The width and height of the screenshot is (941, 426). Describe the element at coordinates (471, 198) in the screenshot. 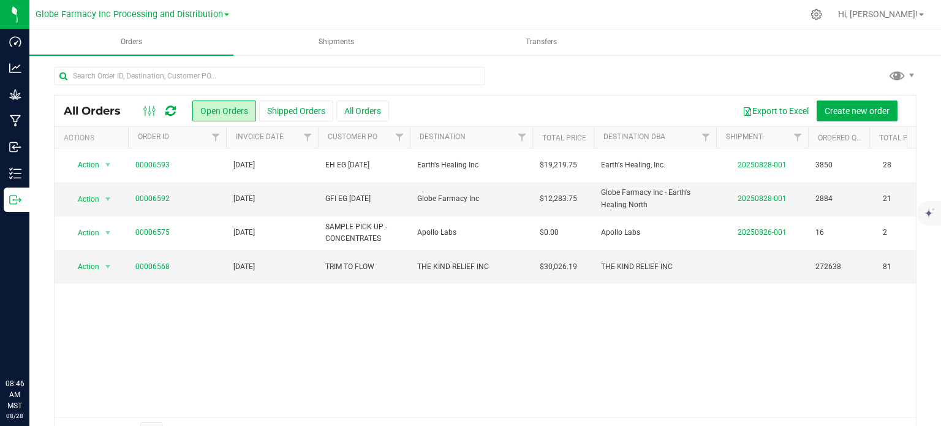

I see `span: Globe Farmacy Inc` at that location.